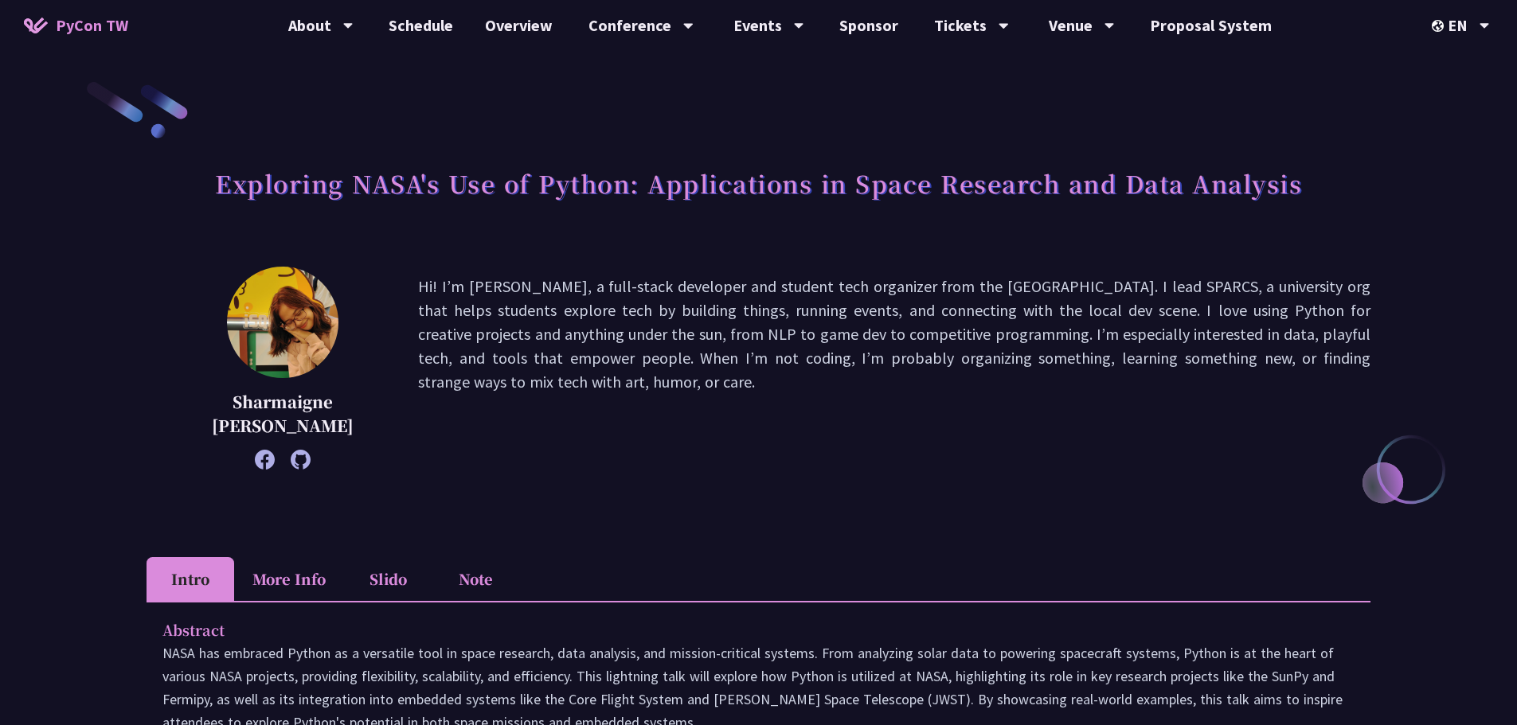 The image size is (1517, 725). I want to click on h1: Exploring NASA's Use of Python: Applications in Space Research and Data Analysis, so click(758, 183).